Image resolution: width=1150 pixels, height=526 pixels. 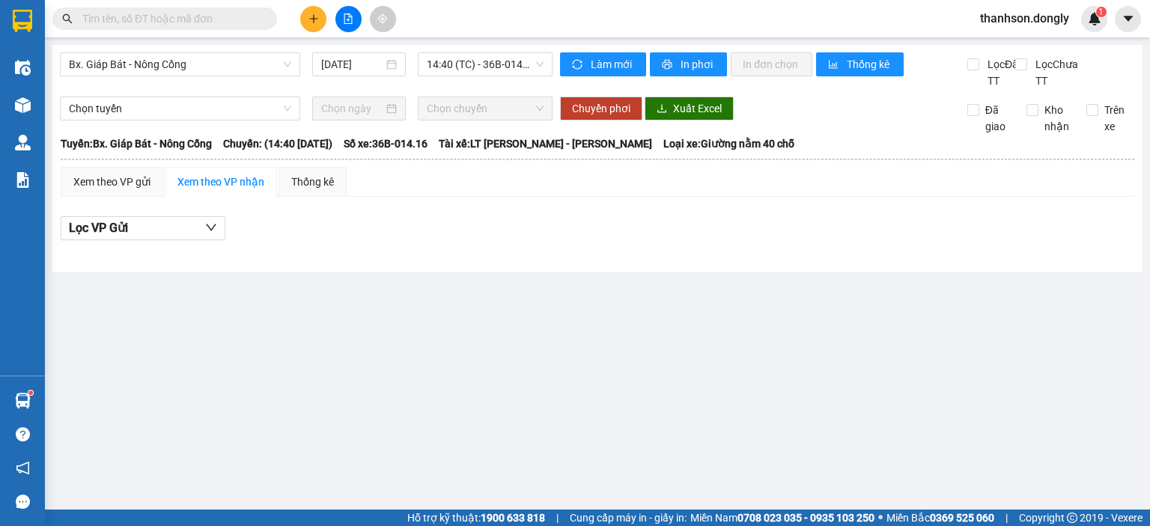 I want to click on button: Chuyển phơi, so click(x=601, y=109).